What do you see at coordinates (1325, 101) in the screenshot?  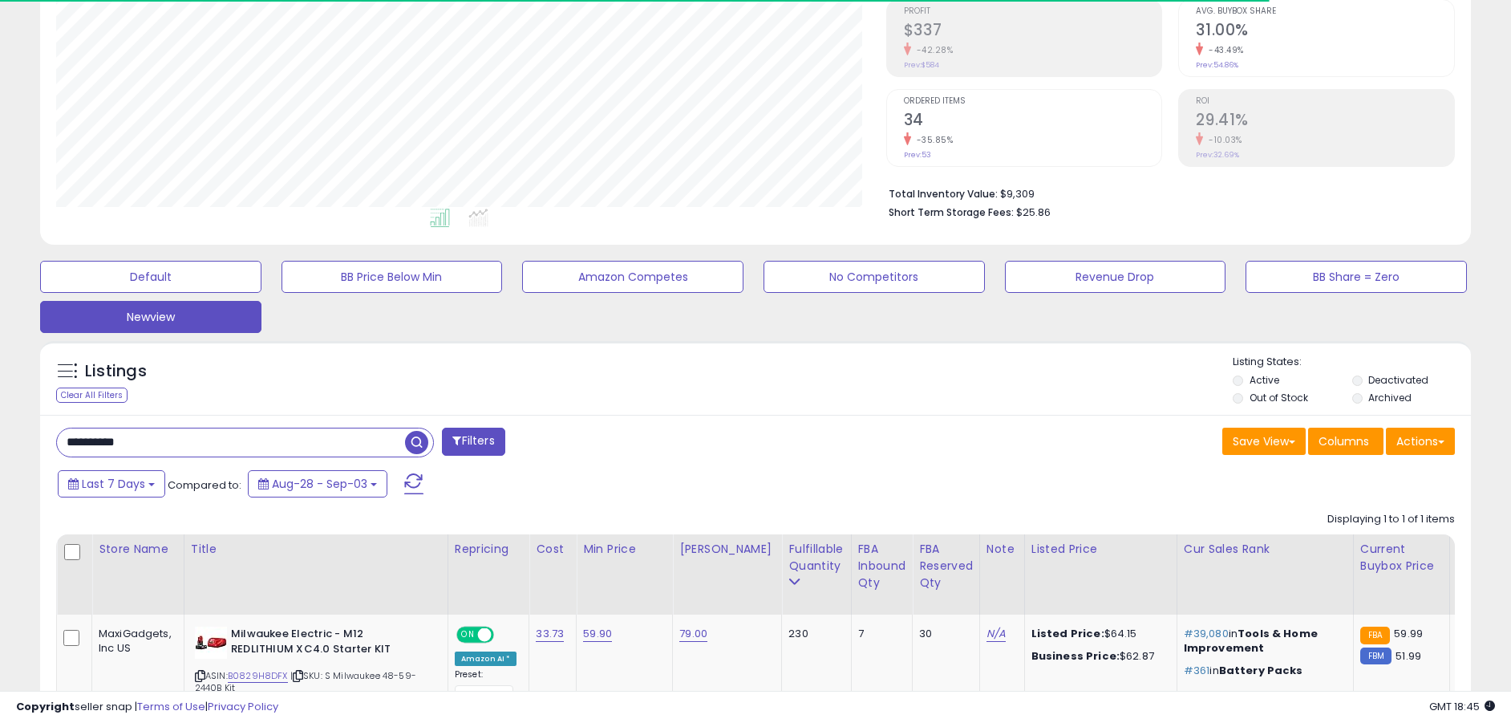 I see `span: ROI` at bounding box center [1325, 101].